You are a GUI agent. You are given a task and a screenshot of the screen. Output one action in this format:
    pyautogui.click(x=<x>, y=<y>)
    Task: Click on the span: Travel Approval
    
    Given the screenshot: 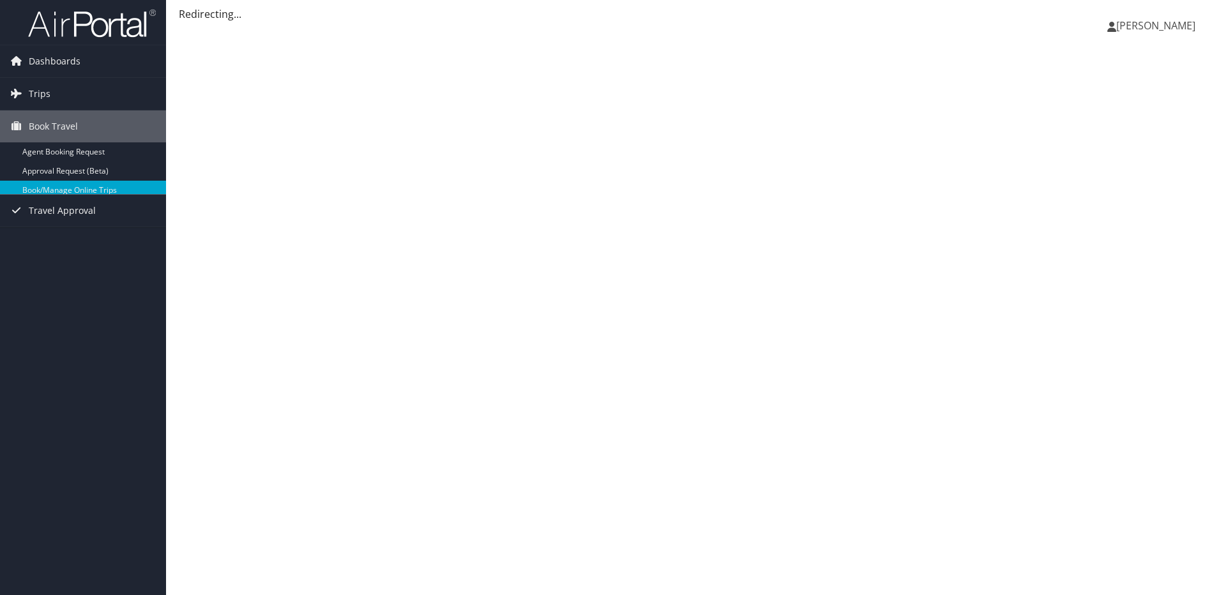 What is the action you would take?
    pyautogui.click(x=62, y=211)
    